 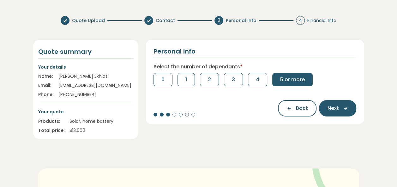 What do you see at coordinates (86, 112) in the screenshot?
I see `p: Your quote` at bounding box center [86, 112].